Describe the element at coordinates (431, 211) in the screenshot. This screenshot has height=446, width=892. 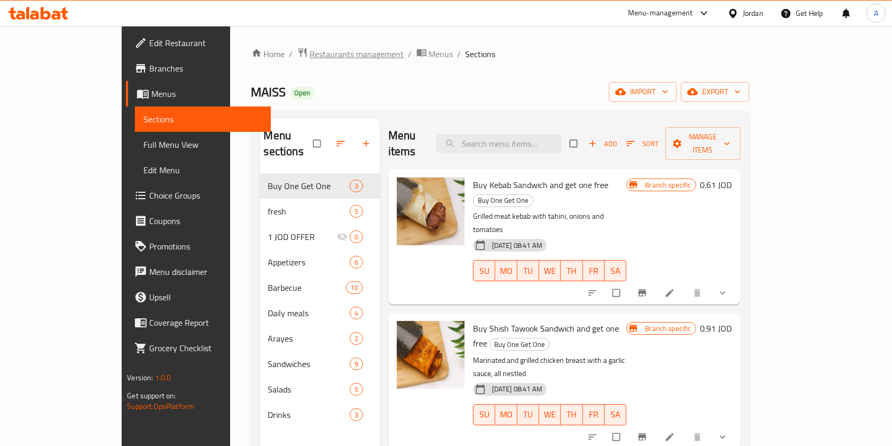
I see `img: Buy Kebab Sandwich and get one free` at that location.